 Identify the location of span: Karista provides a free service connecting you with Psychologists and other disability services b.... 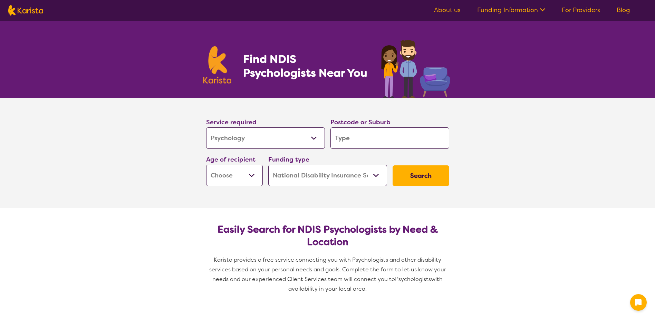
(328, 269).